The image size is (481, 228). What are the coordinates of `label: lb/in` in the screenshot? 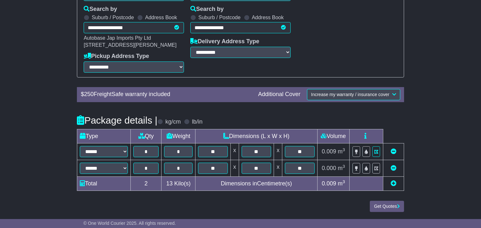 It's located at (197, 122).